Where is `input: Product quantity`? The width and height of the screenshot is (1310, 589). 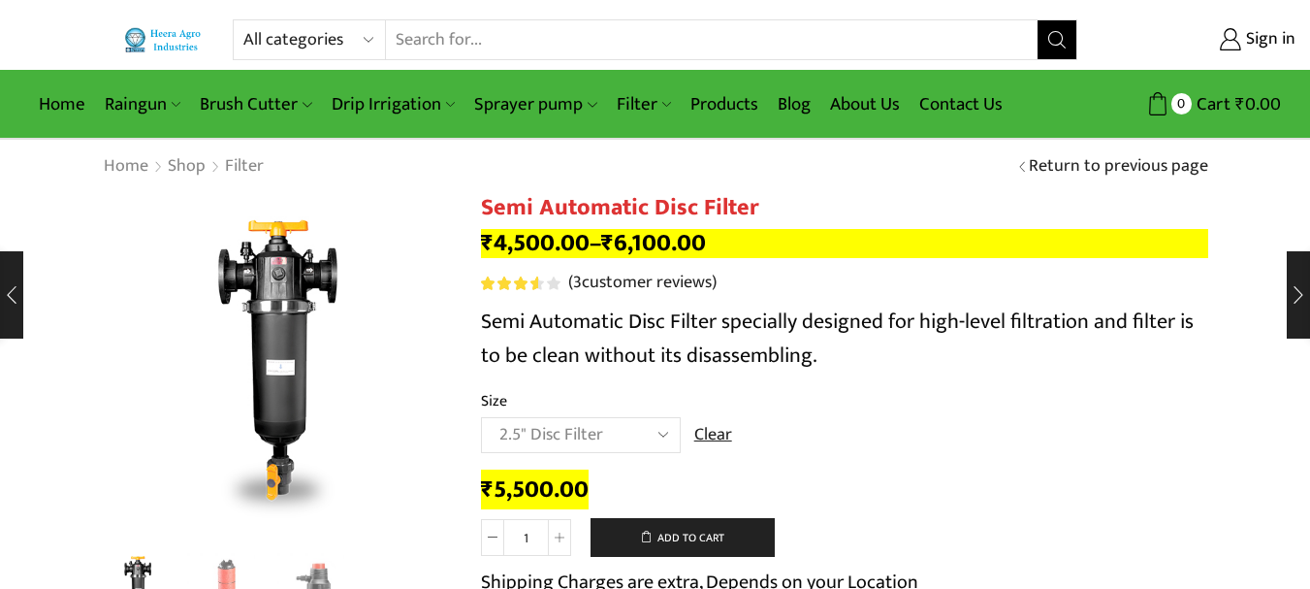
input: Product quantity is located at coordinates (525, 537).